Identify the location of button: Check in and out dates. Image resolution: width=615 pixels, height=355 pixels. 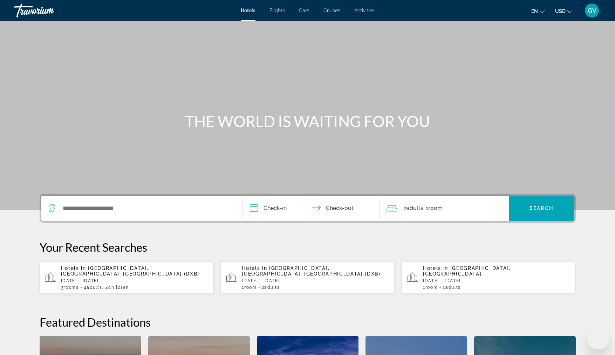
(311, 209).